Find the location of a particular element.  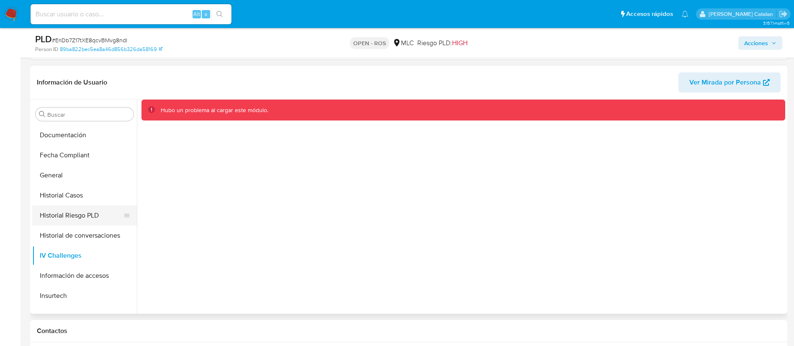

input: Buscar usuario o caso... is located at coordinates (131, 14).